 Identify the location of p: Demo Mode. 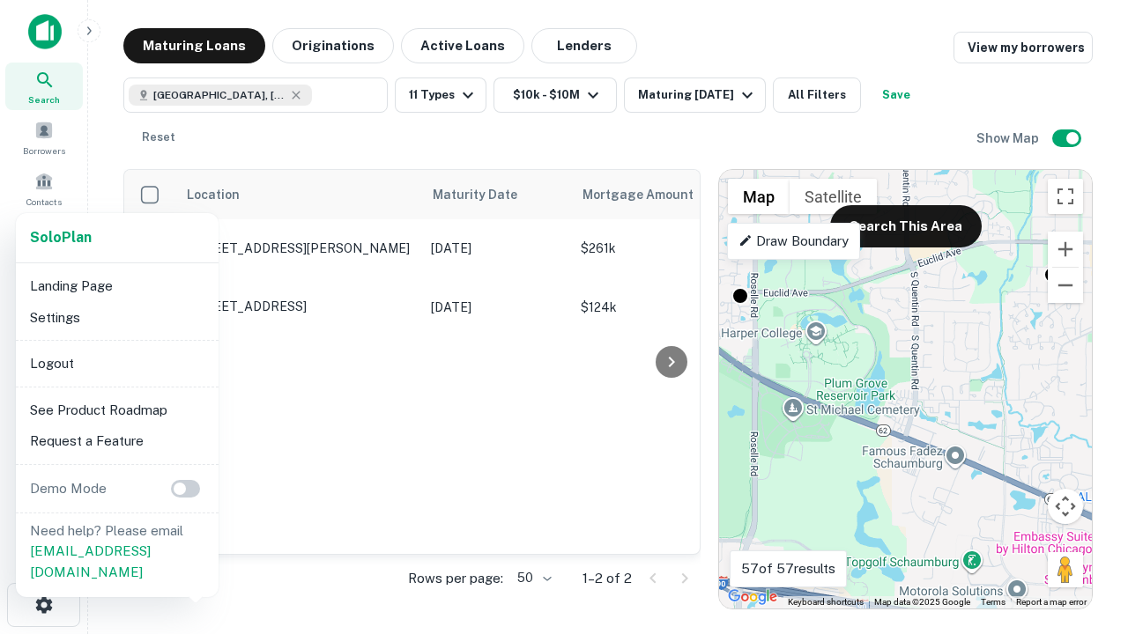
(68, 489).